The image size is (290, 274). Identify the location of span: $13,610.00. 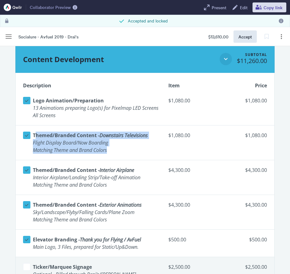
(219, 37).